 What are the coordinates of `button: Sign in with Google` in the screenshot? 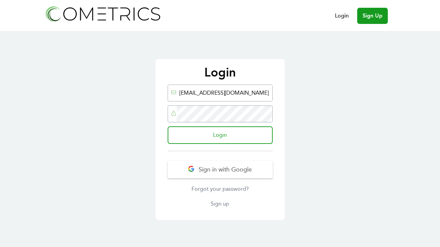 It's located at (220, 169).